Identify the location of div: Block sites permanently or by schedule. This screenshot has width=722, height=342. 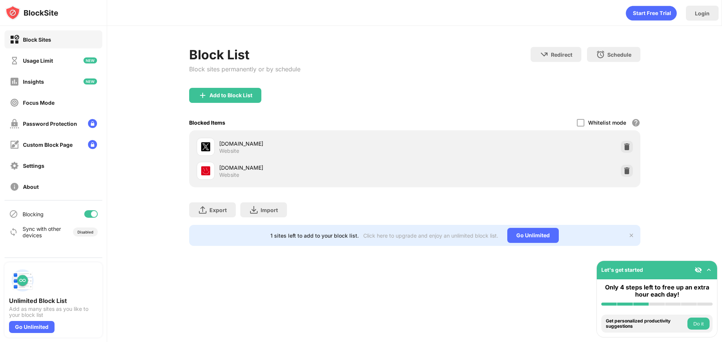
(245, 69).